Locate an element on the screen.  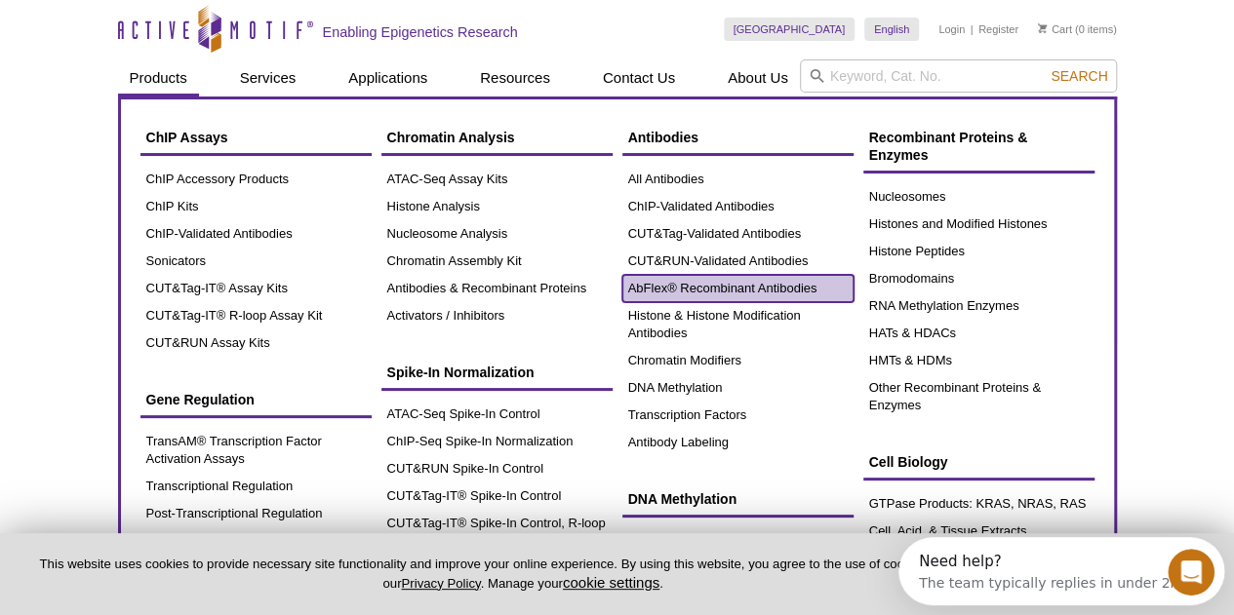
a: CUT&Tag-IT® Spike-In Control, R-loop is located at coordinates (496, 524).